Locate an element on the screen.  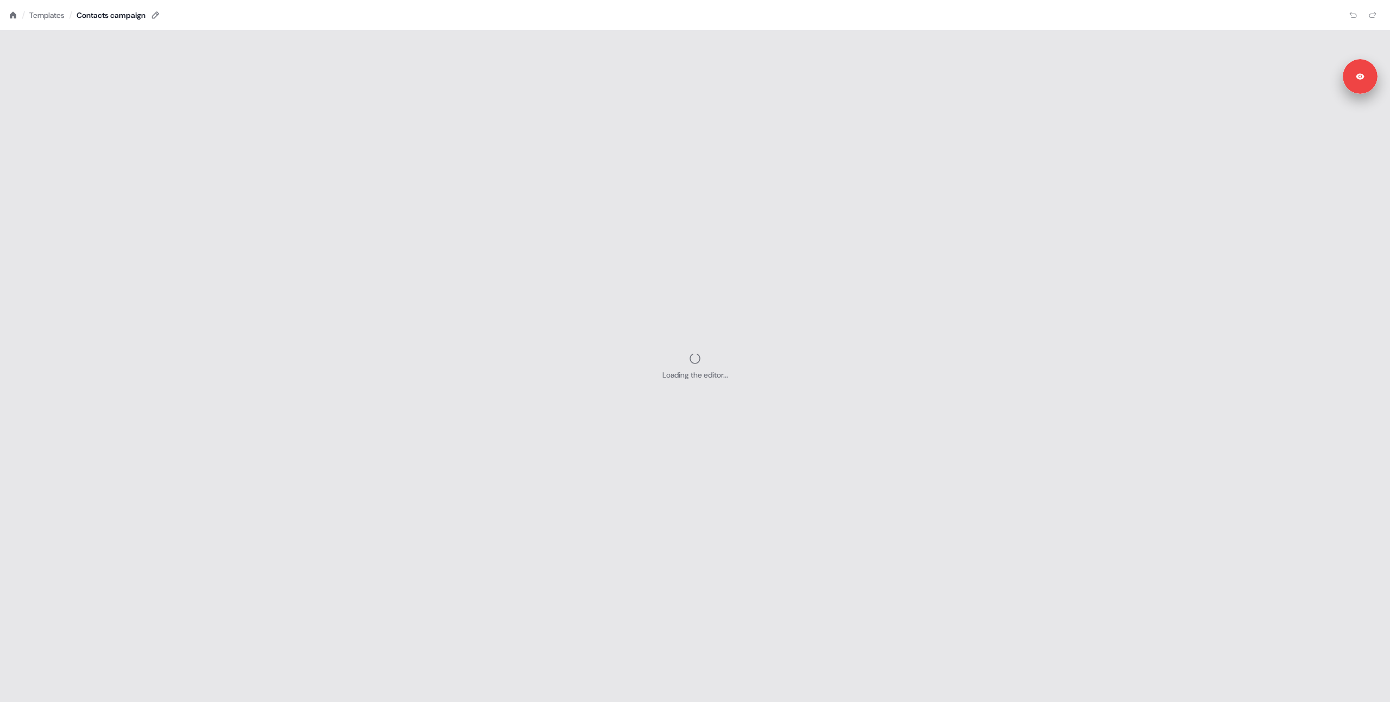
div: Contacts campaign is located at coordinates (111, 15).